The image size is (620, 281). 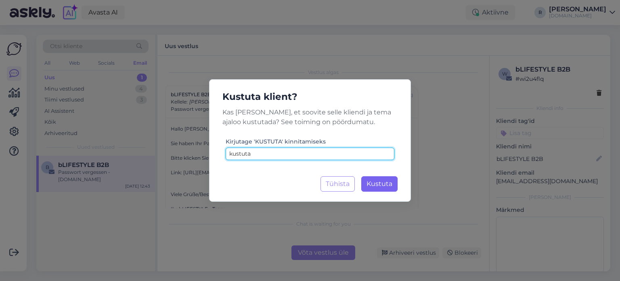 I want to click on button: Kustuta, so click(x=380, y=184).